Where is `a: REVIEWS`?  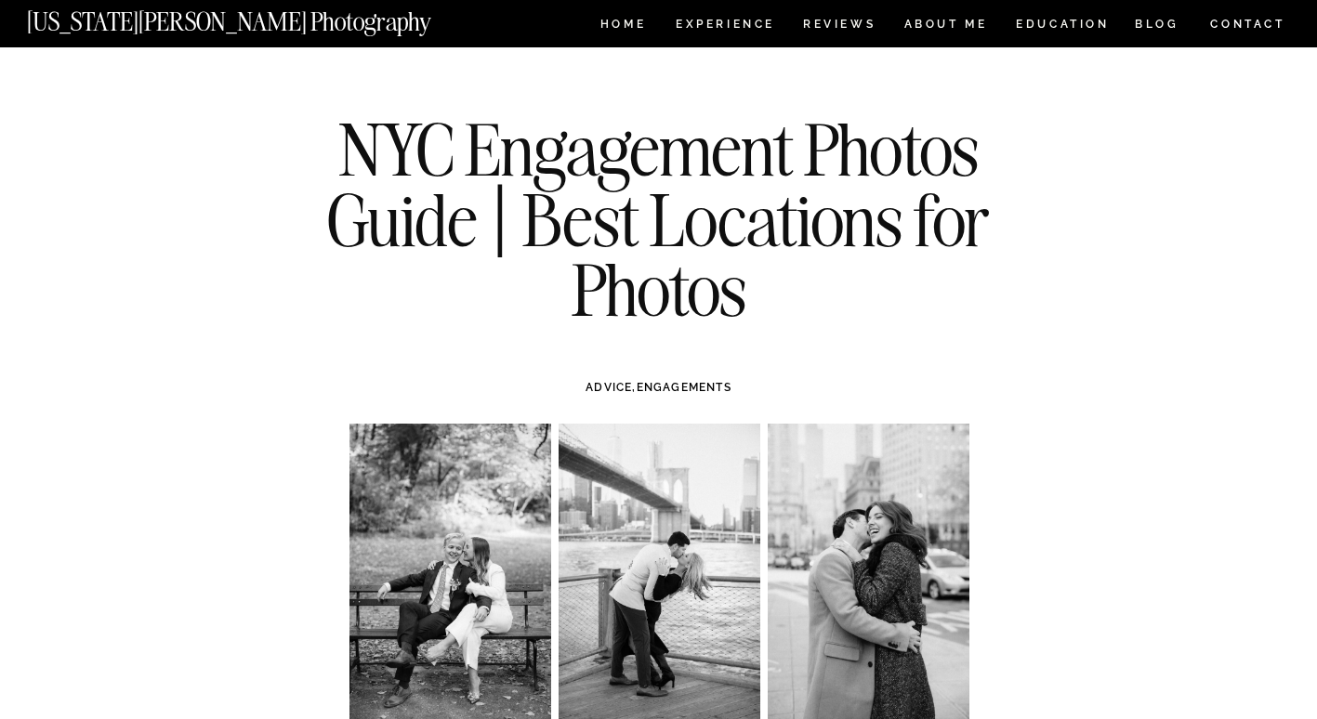 a: REVIEWS is located at coordinates (837, 26).